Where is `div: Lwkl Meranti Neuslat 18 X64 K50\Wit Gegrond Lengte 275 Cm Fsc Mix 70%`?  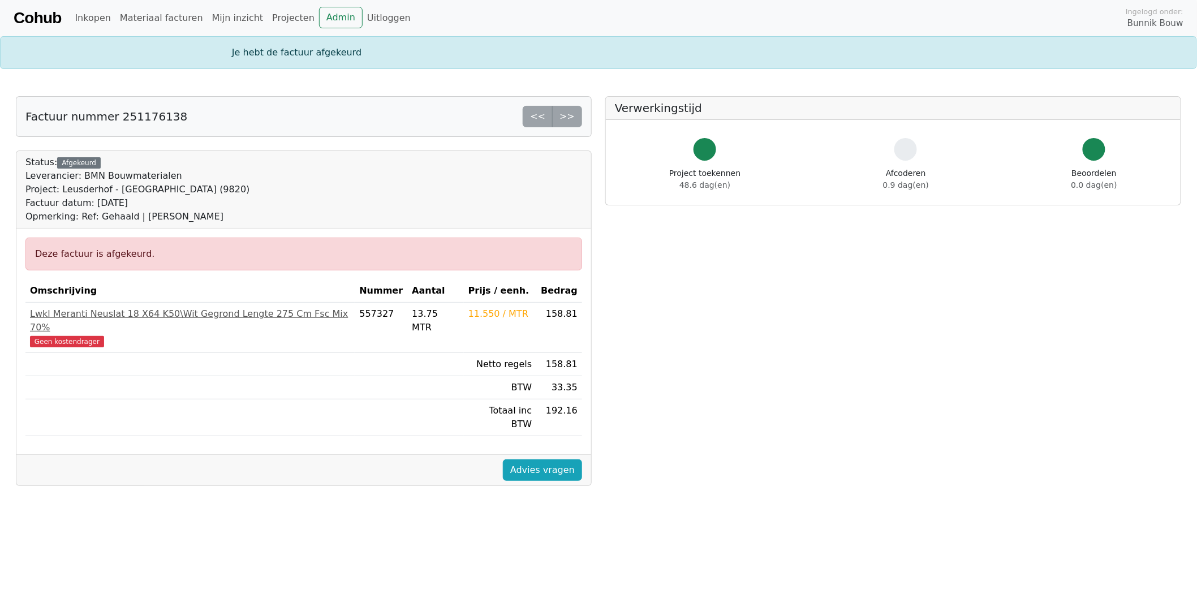
div: Lwkl Meranti Neuslat 18 X64 K50\Wit Gegrond Lengte 275 Cm Fsc Mix 70% is located at coordinates (190, 321).